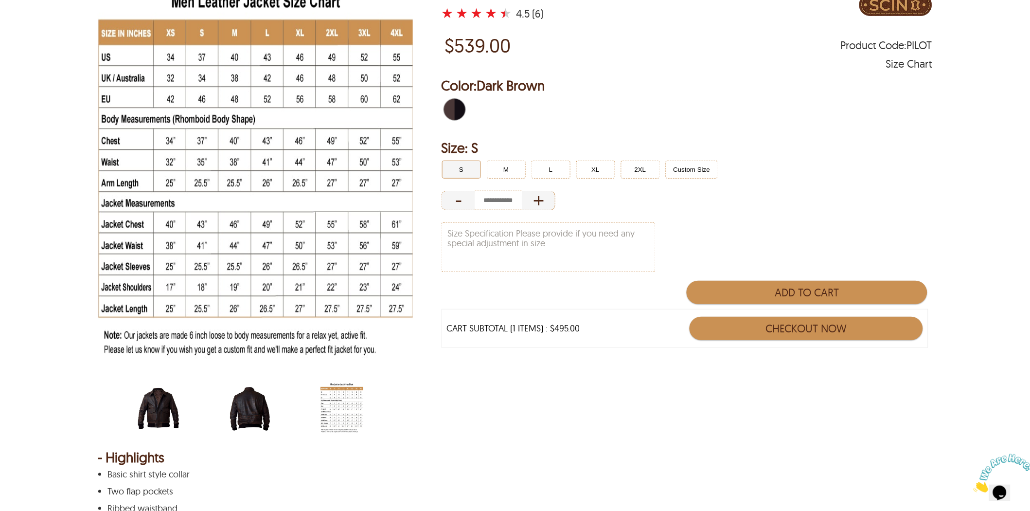 This screenshot has width=1030, height=511. I want to click on div: Dark Brown, so click(455, 109).